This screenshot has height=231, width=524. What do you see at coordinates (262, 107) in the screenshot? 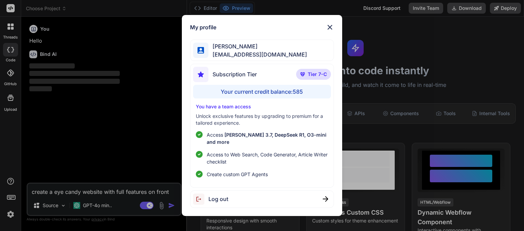
I see `p: You have a team access` at bounding box center [262, 107].